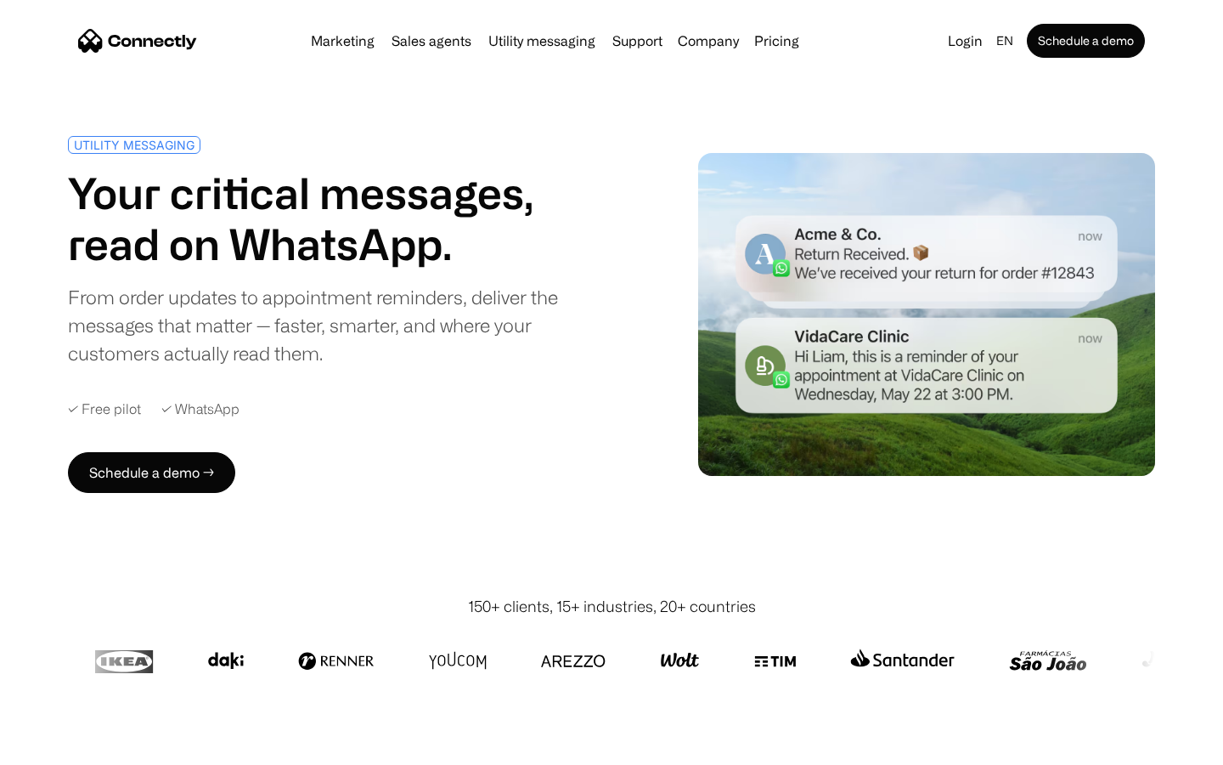 Image resolution: width=1223 pixels, height=765 pixels. Describe the element at coordinates (336, 218) in the screenshot. I see `h1: Your critical messages, read on WhatsApp.` at that location.